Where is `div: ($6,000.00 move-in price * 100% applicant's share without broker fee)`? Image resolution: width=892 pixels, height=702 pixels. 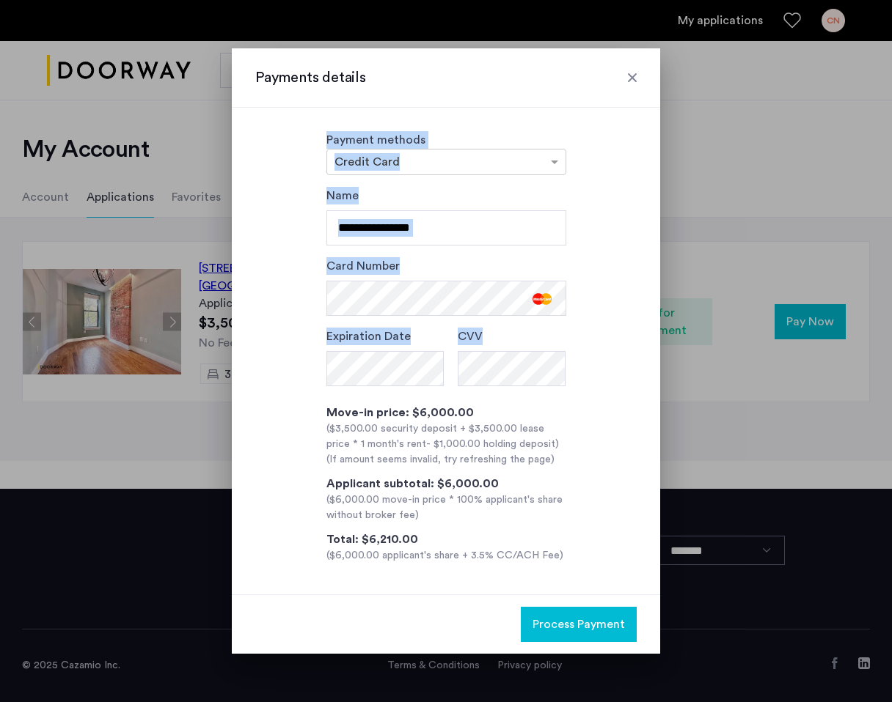
div: ($6,000.00 move-in price * 100% applicant's share without broker fee) is located at coordinates (446, 508).